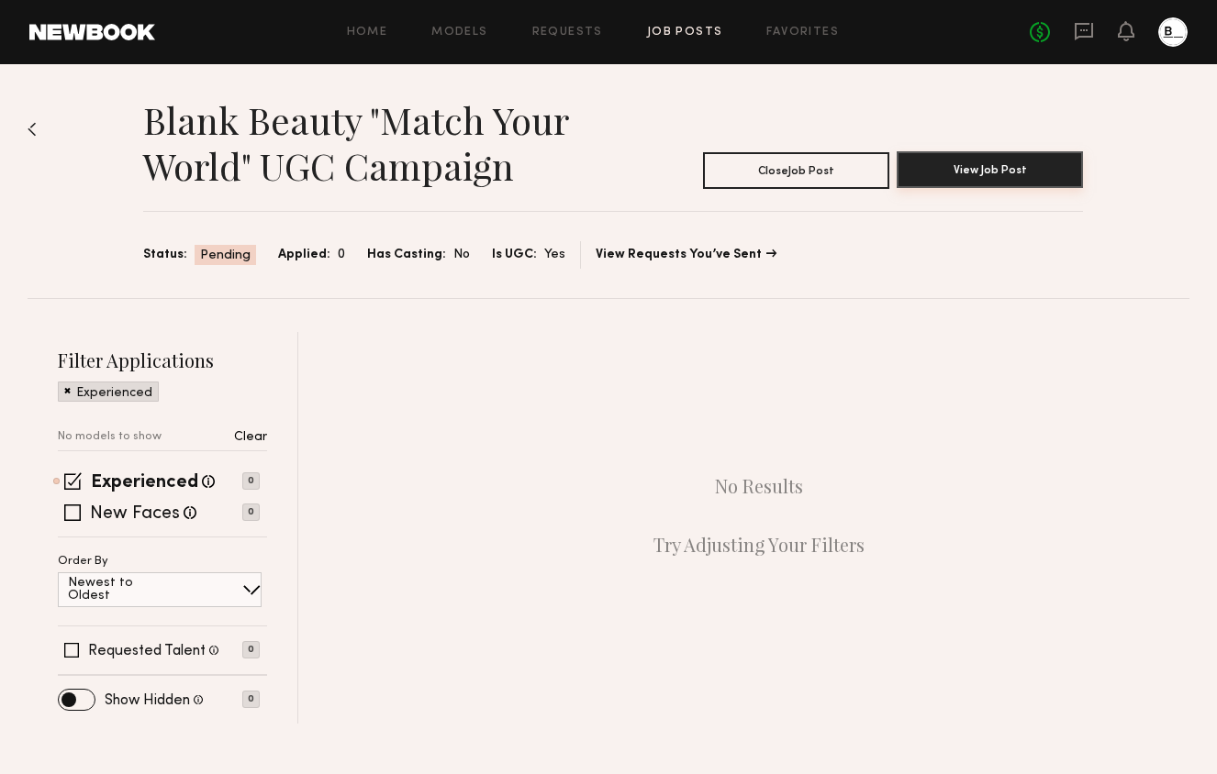 Image resolution: width=1217 pixels, height=774 pixels. Describe the element at coordinates (989, 171) in the screenshot. I see `a: View Job Post` at that location.